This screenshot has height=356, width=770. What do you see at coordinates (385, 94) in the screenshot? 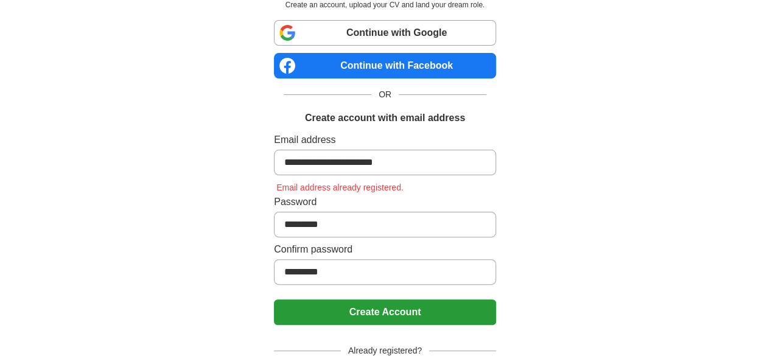
I see `span: OR` at bounding box center [385, 94].